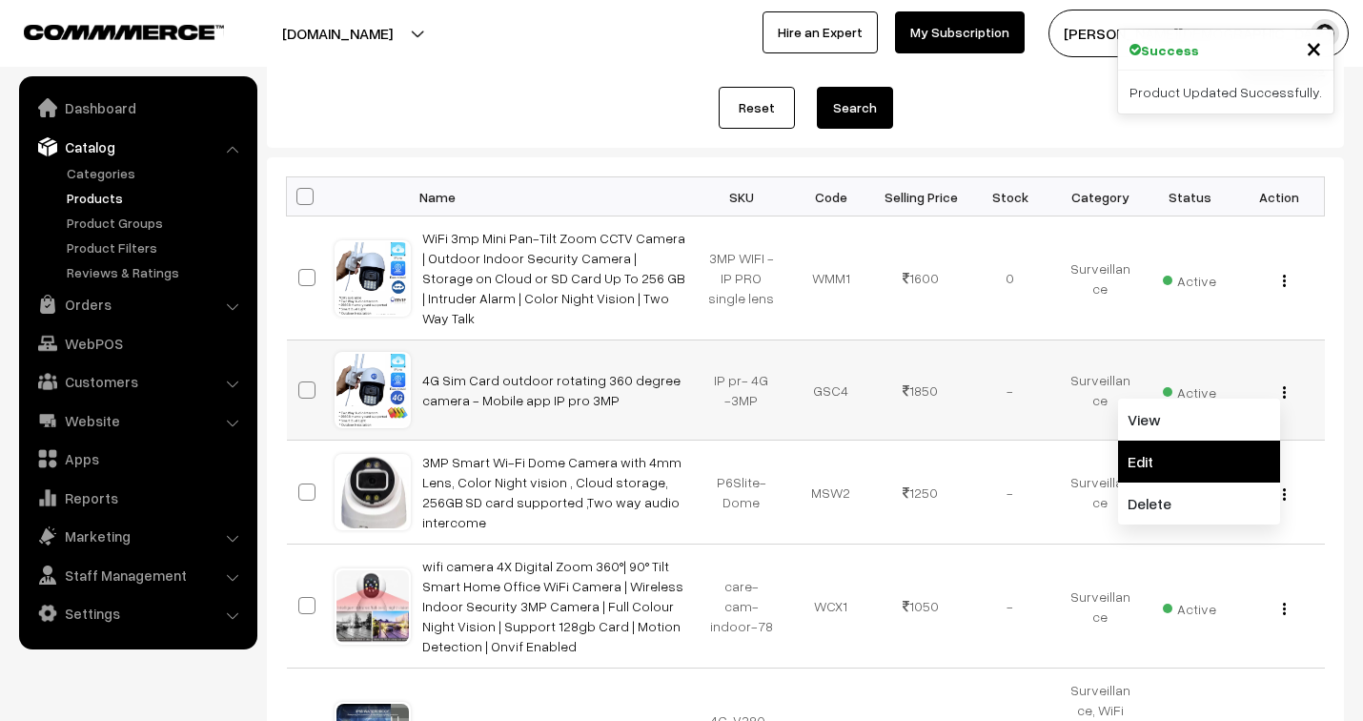 The height and width of the screenshot is (721, 1363). Describe the element at coordinates (831, 278) in the screenshot. I see `td: WMM1` at that location.